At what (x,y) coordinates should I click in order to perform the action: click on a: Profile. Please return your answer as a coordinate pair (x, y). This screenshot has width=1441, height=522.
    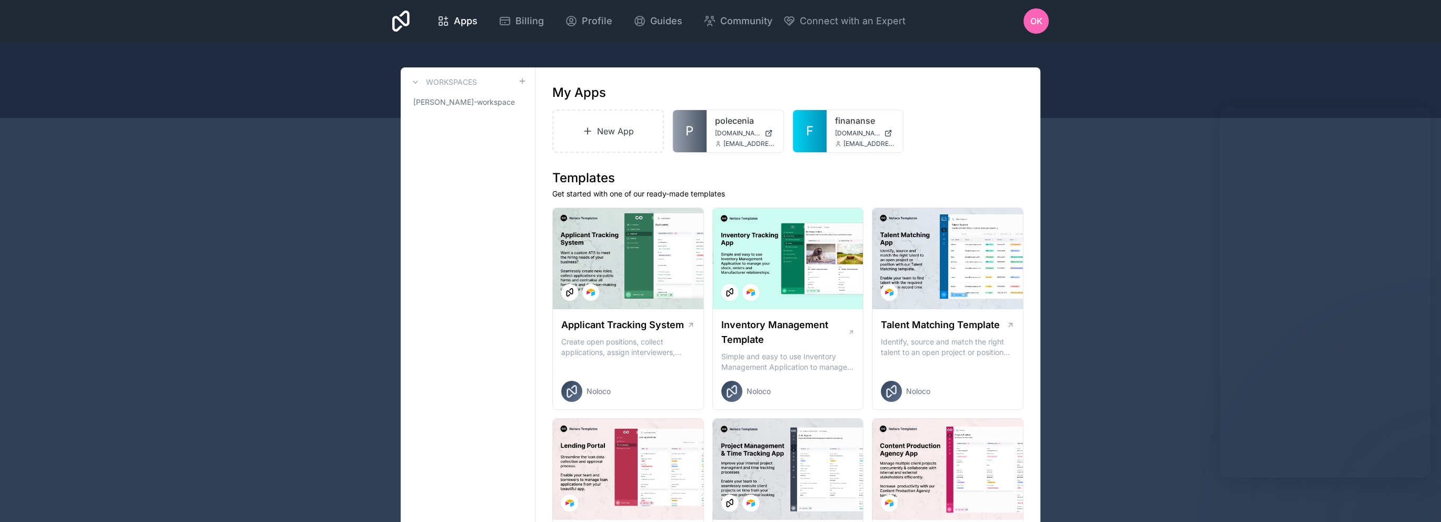
    Looking at the image, I should click on (589, 21).